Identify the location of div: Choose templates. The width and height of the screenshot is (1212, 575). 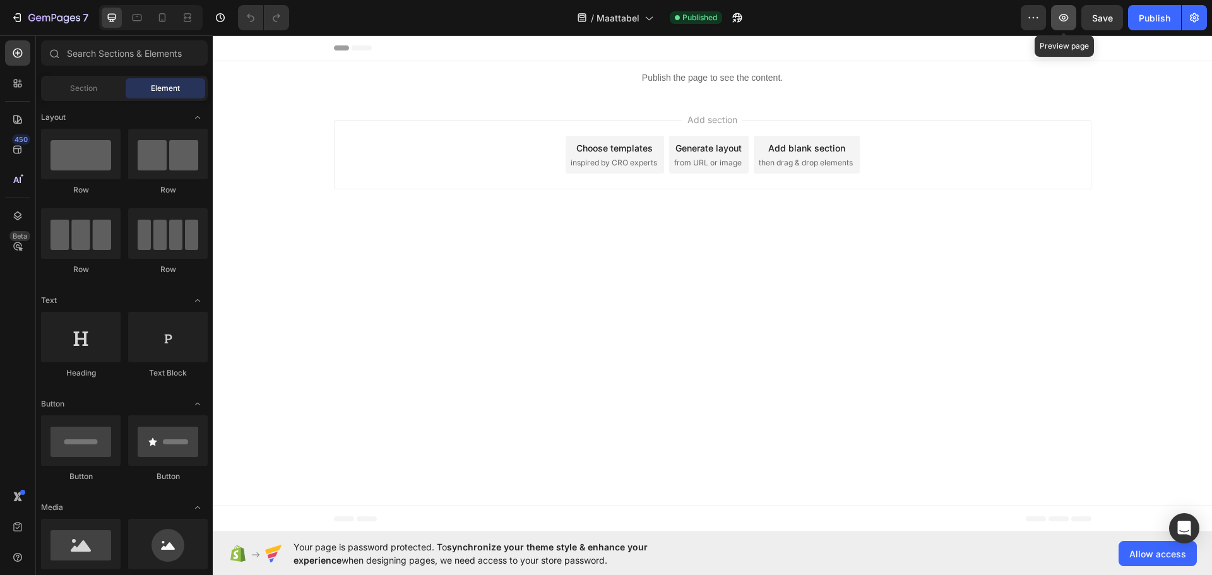
(401, 112).